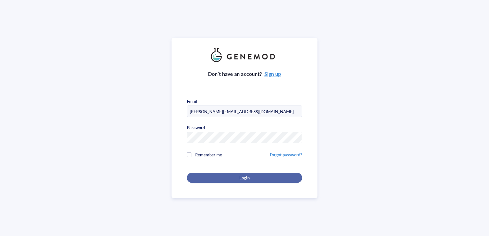  What do you see at coordinates (286, 154) in the screenshot?
I see `a: Forgot password?` at bounding box center [286, 154].